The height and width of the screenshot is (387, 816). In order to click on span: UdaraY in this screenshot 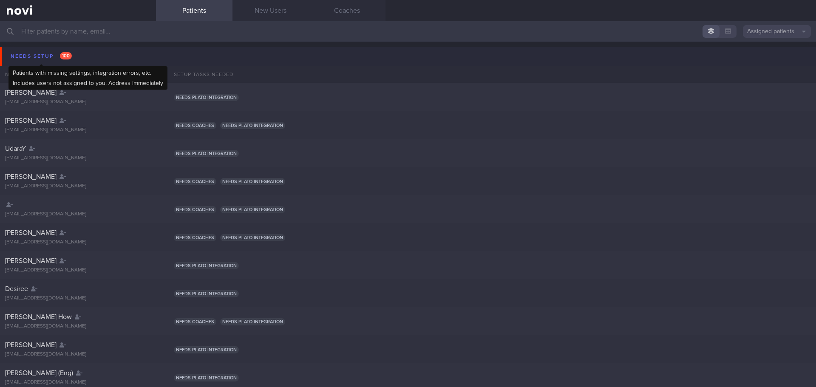, I will do `click(15, 149)`.